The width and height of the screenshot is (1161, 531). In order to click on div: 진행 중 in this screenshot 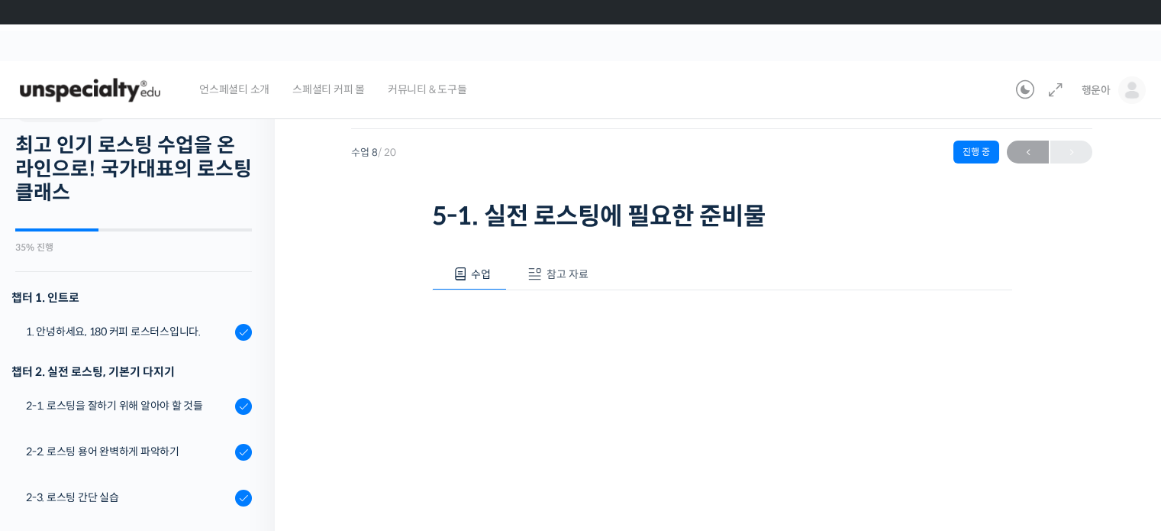, I will do `click(976, 152)`.